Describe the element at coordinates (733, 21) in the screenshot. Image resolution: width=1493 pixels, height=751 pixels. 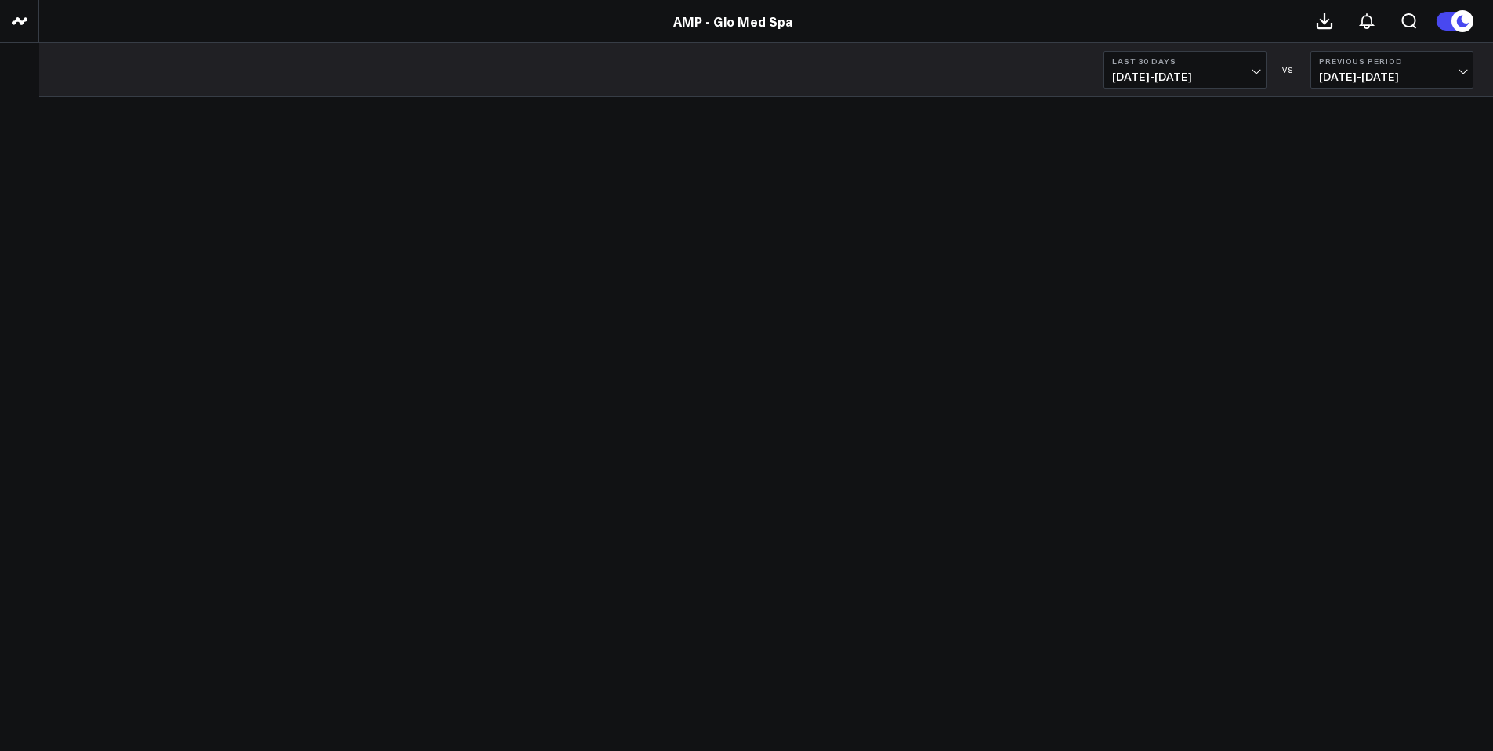
I see `a: AMP - Glo Med Spa` at that location.